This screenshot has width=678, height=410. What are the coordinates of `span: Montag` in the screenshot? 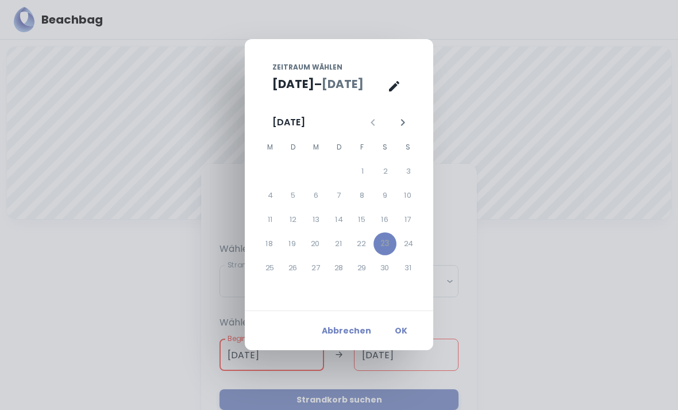 It's located at (270, 147).